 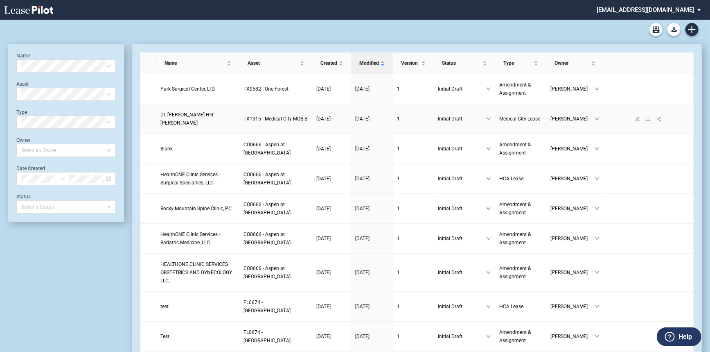 I want to click on th: Owner, so click(x=575, y=63).